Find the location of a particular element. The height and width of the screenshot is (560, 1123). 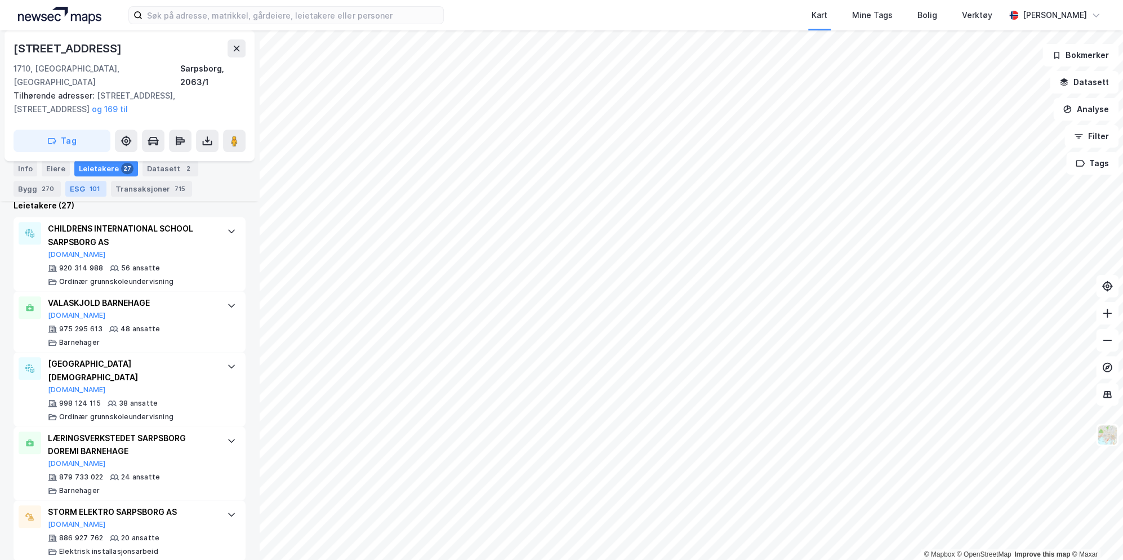

button: Tags is located at coordinates (1092, 163).